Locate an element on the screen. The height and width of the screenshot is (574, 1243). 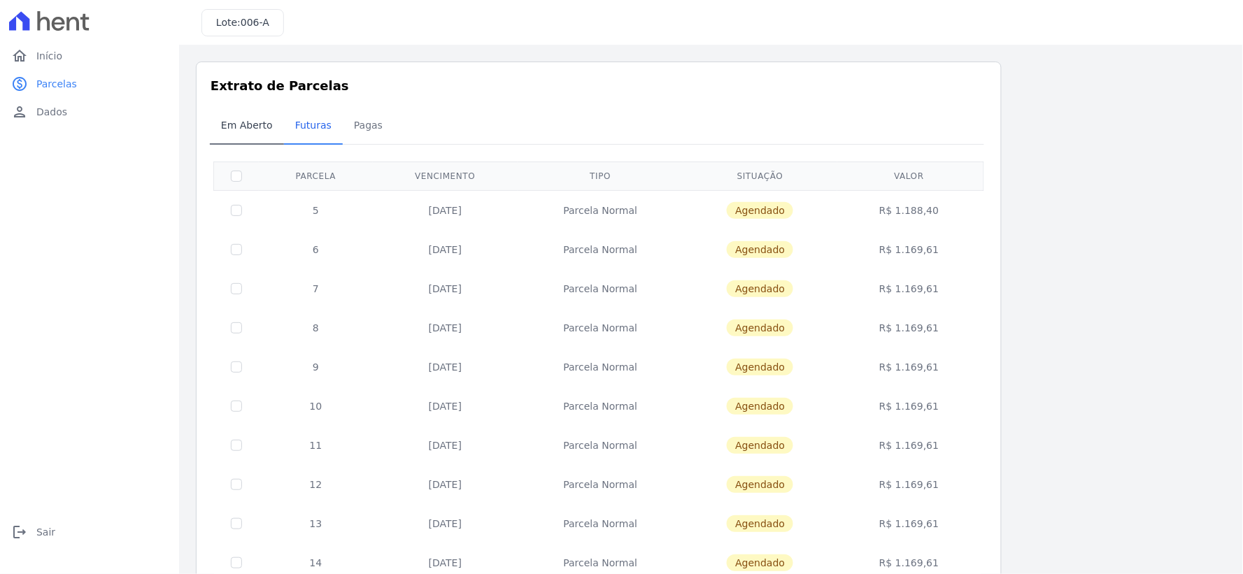
a: personDados is located at coordinates (90, 112).